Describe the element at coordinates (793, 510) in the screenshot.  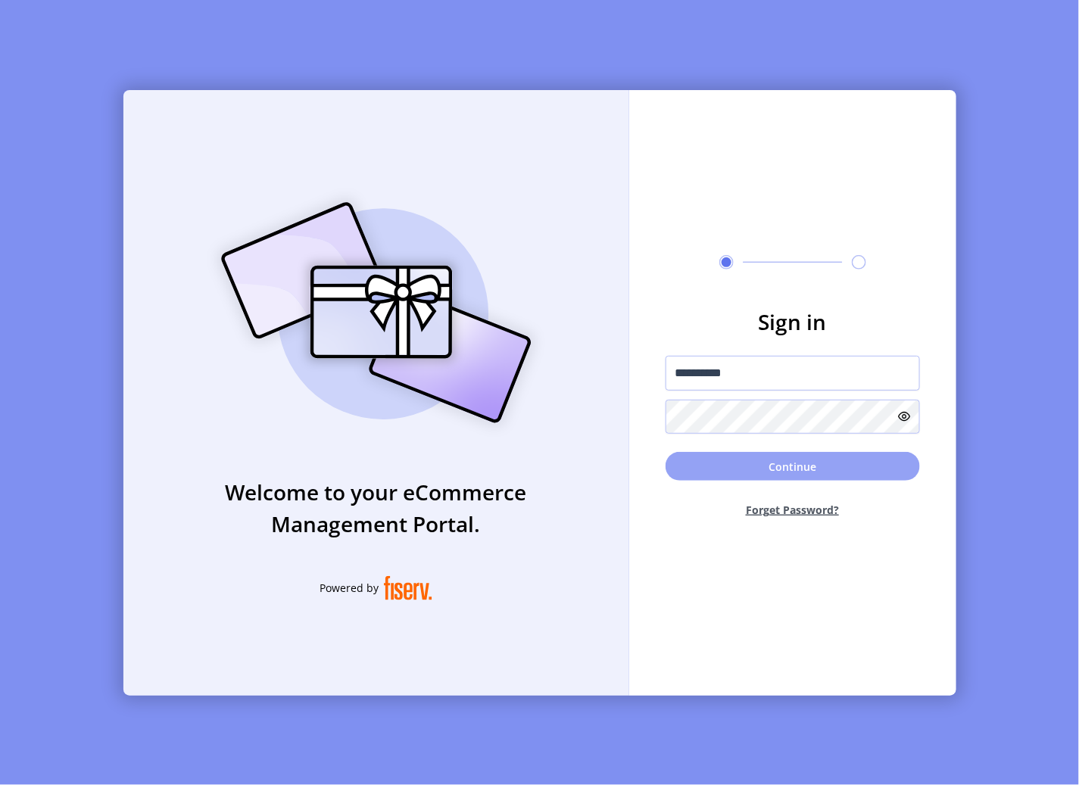
I see `button: Forget Password?` at that location.